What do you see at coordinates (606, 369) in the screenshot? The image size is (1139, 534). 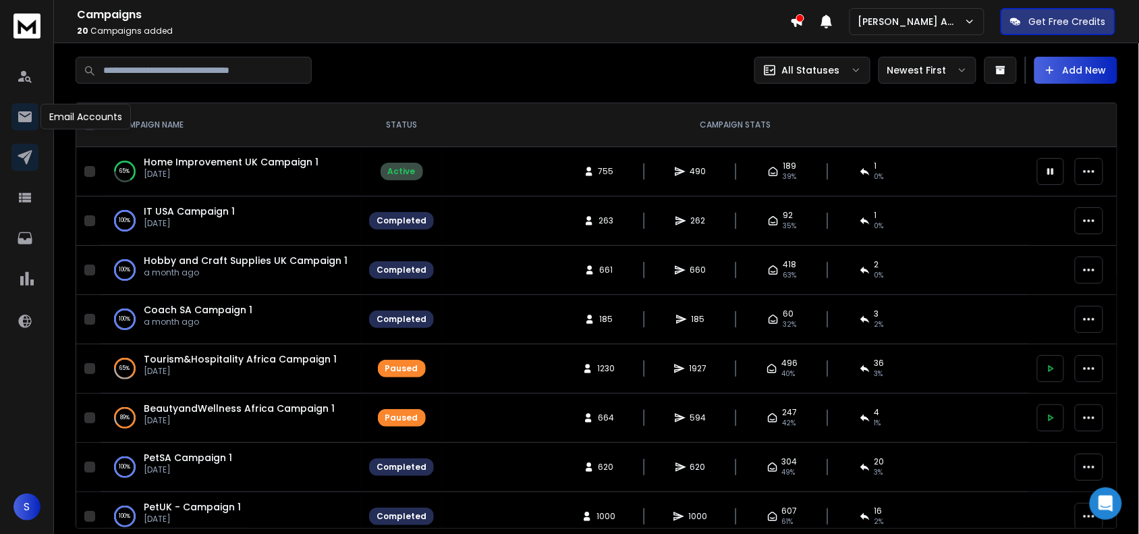 I see `span: 1230` at bounding box center [606, 369].